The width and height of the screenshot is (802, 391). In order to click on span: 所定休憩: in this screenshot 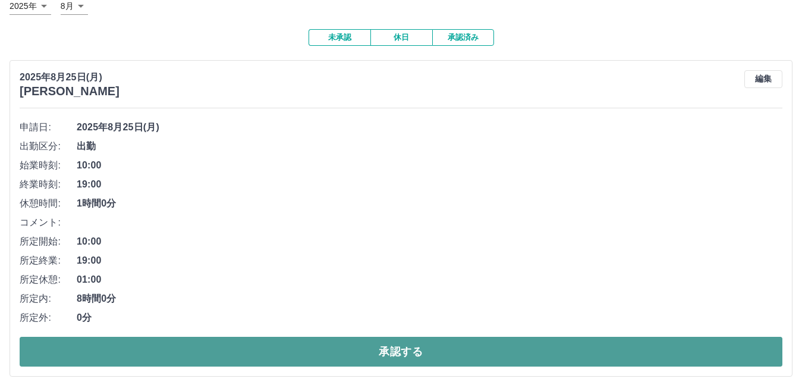, I will do `click(48, 280)`.